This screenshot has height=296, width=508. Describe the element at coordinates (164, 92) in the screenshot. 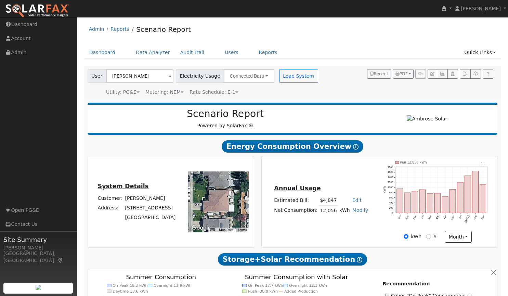

I see `div: Metering: NEM` at that location.